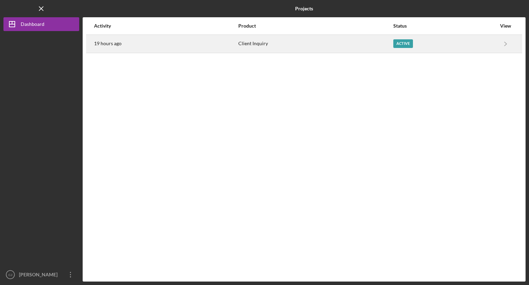  What do you see at coordinates (41, 24) in the screenshot?
I see `a: Dashboard` at bounding box center [41, 24].